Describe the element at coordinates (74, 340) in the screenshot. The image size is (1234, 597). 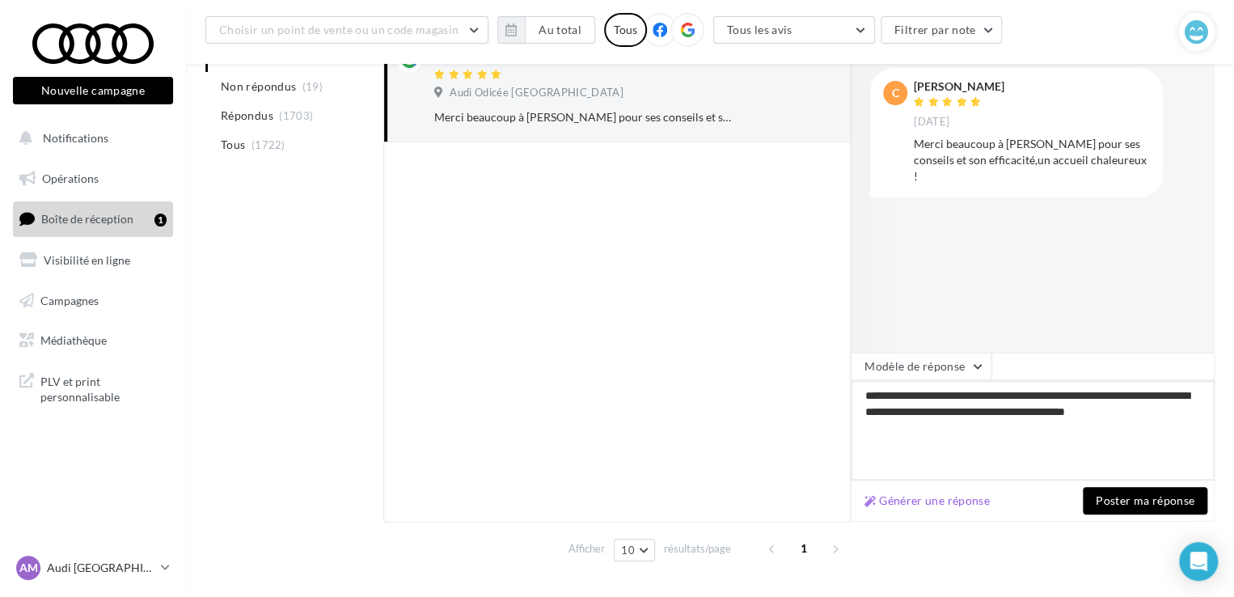
I see `span: Médiathèque` at that location.